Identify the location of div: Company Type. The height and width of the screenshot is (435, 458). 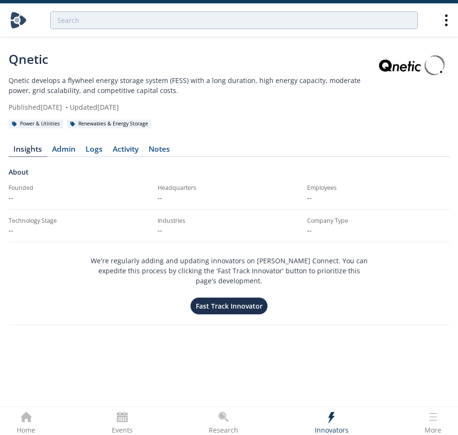
(378, 221).